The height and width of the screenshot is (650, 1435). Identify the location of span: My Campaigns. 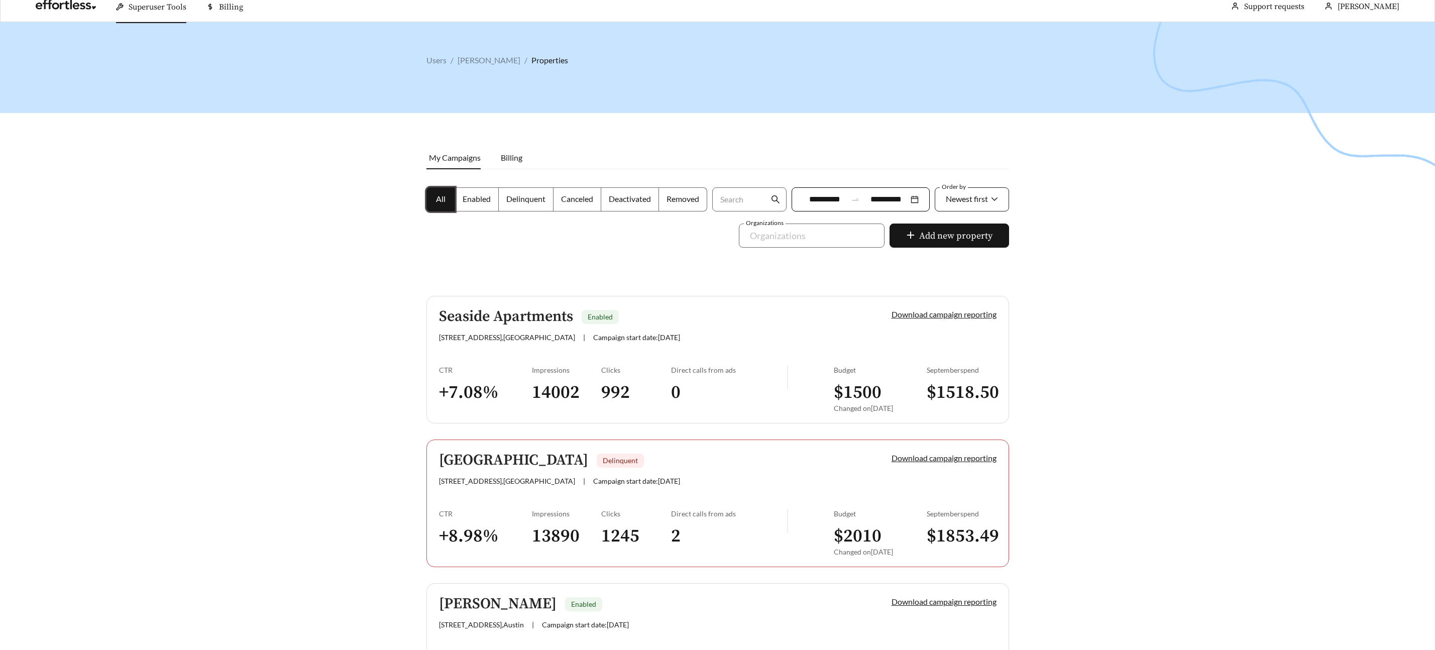
(454, 157).